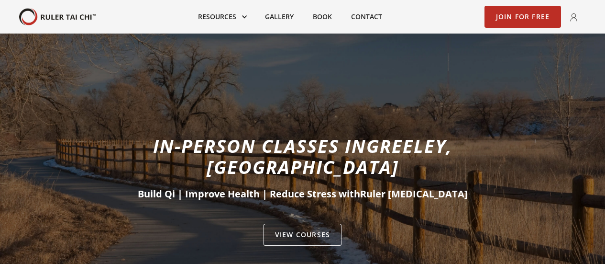 Image resolution: width=605 pixels, height=264 pixels. Describe the element at coordinates (57, 17) in the screenshot. I see `a: home` at that location.